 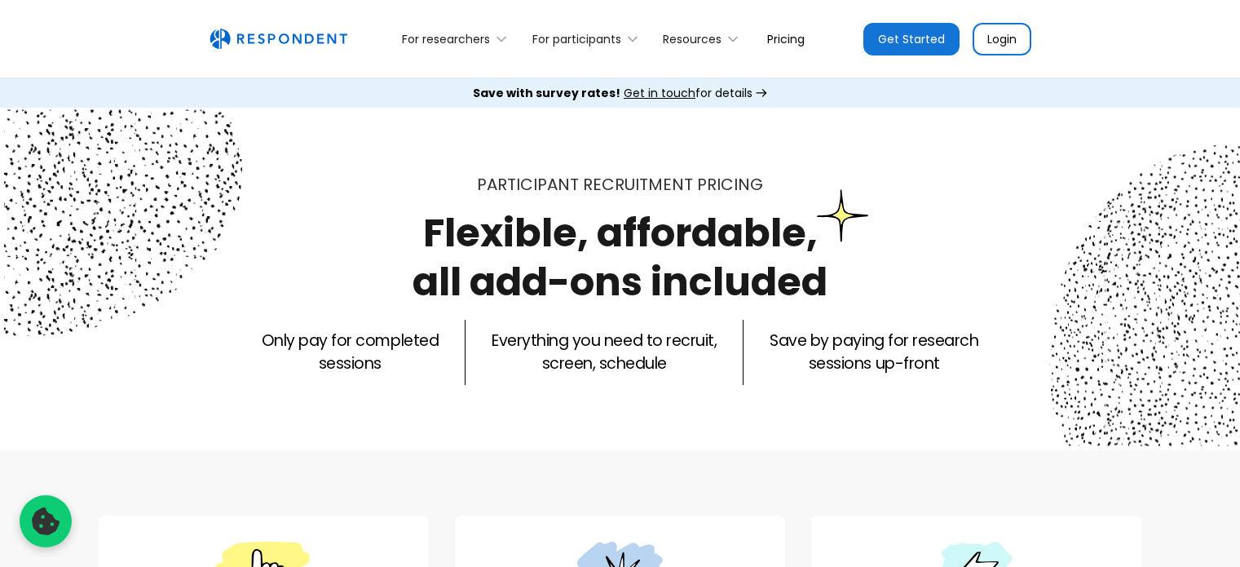 What do you see at coordinates (620, 257) in the screenshot?
I see `h1: Flexible, affordable, all add-ons included` at bounding box center [620, 257].